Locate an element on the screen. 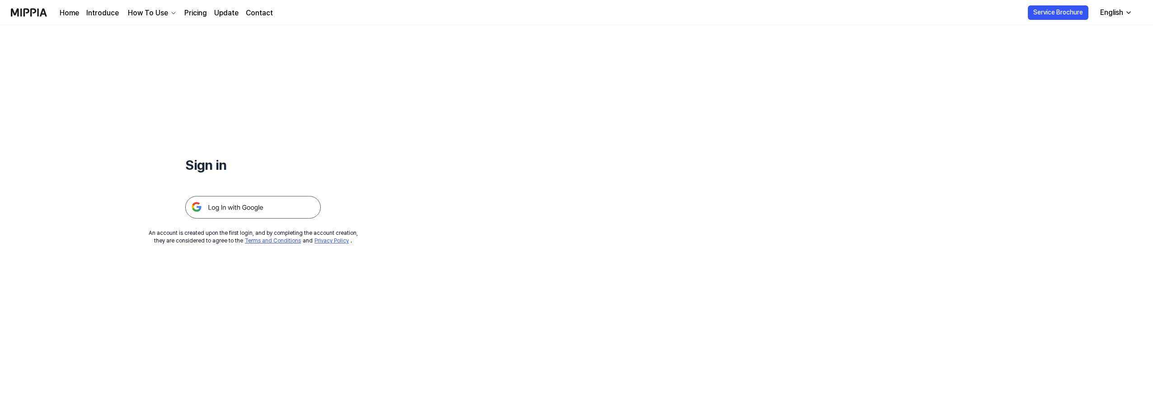 Image resolution: width=1153 pixels, height=415 pixels. h1: Sign in is located at coordinates (253, 165).